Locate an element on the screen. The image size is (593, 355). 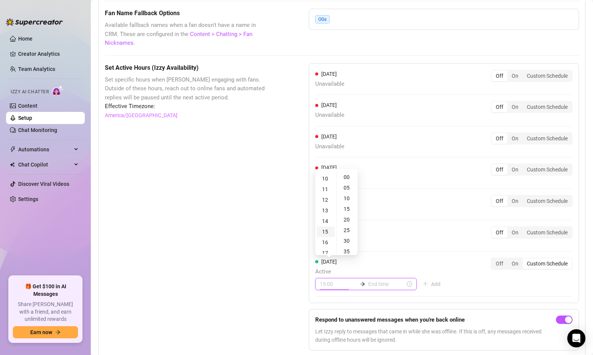
input: End time is located at coordinates (387, 284).